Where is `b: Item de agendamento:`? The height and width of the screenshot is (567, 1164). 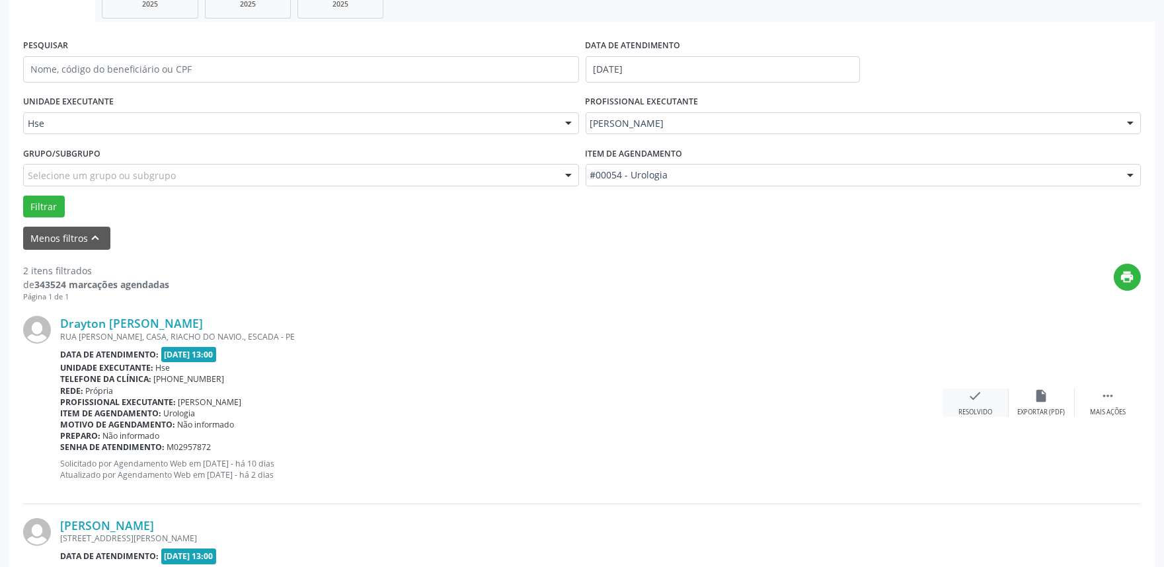
b: Item de agendamento: is located at coordinates (110, 413).